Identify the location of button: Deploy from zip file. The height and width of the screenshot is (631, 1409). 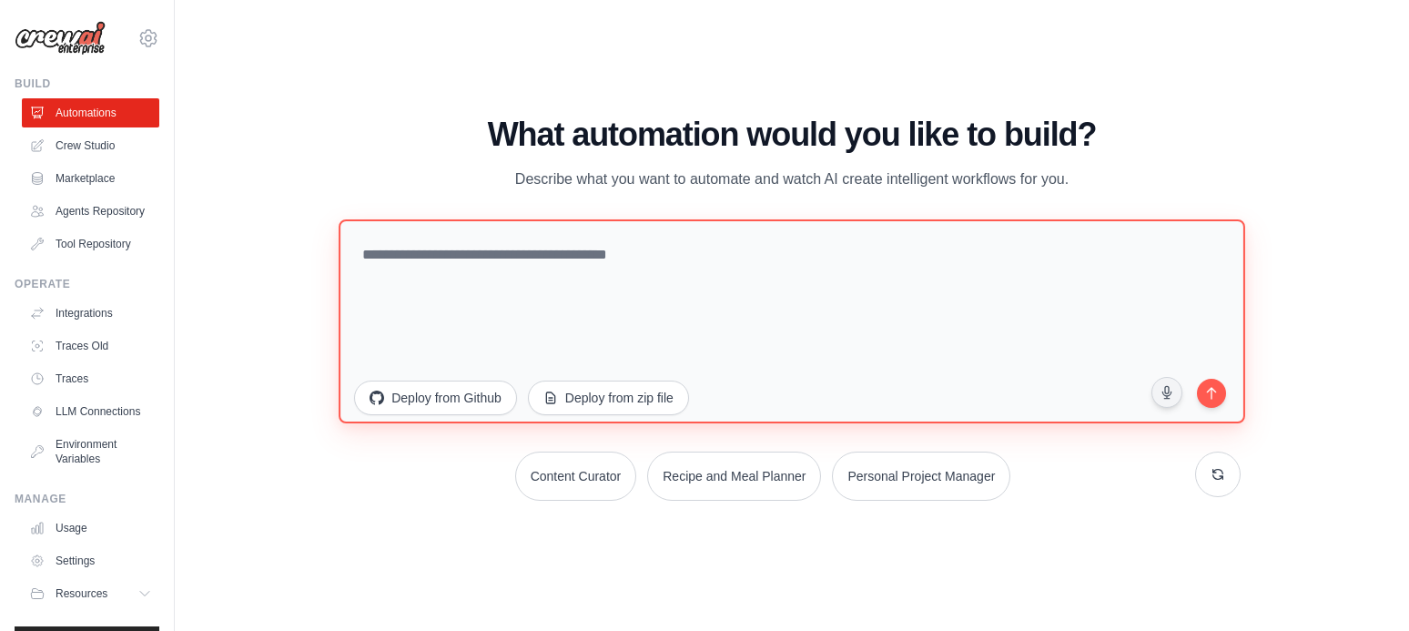
(608, 398).